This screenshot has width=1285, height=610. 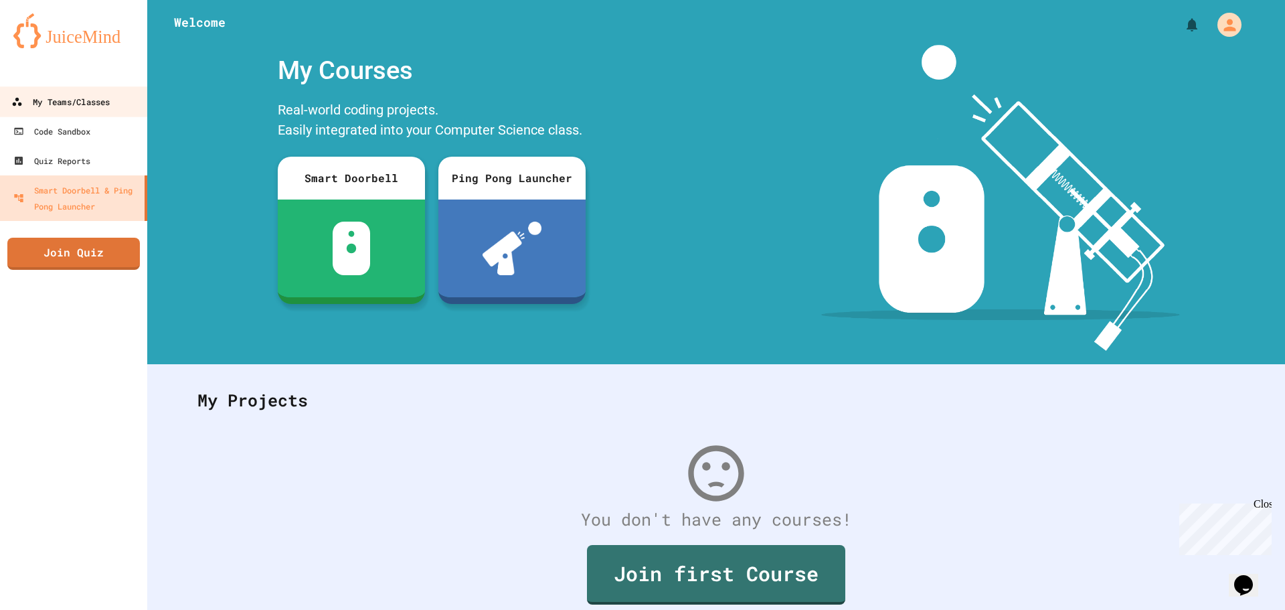 I want to click on div: Real-world coding projects. Easily integrated into your Computer Science class., so click(x=432, y=121).